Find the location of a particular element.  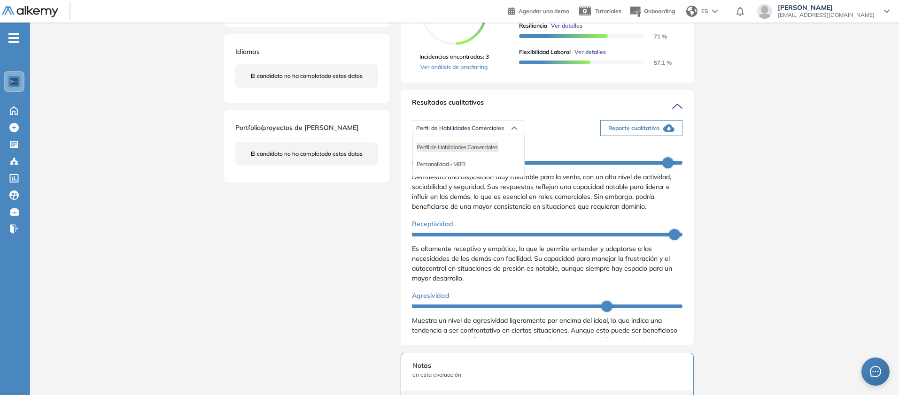

span: message is located at coordinates (875, 372).